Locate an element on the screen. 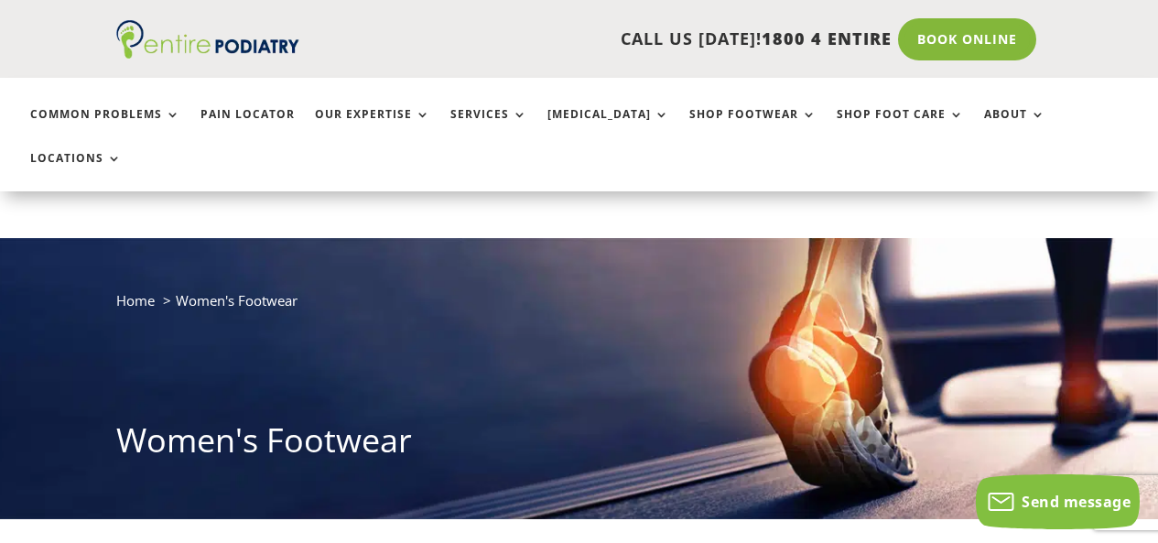 The width and height of the screenshot is (1158, 543). a: Pain Locator is located at coordinates (247, 127).